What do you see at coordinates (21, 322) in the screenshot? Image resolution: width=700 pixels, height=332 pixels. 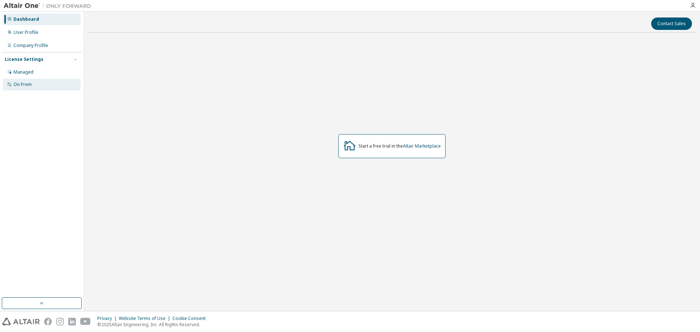 I see `img: altair_logo.svg` at bounding box center [21, 322].